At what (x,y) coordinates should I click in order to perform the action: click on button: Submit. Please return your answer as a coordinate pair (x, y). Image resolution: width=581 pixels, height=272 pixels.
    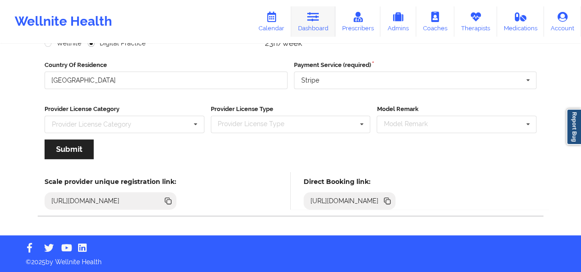
    Looking at the image, I should click on (69, 149).